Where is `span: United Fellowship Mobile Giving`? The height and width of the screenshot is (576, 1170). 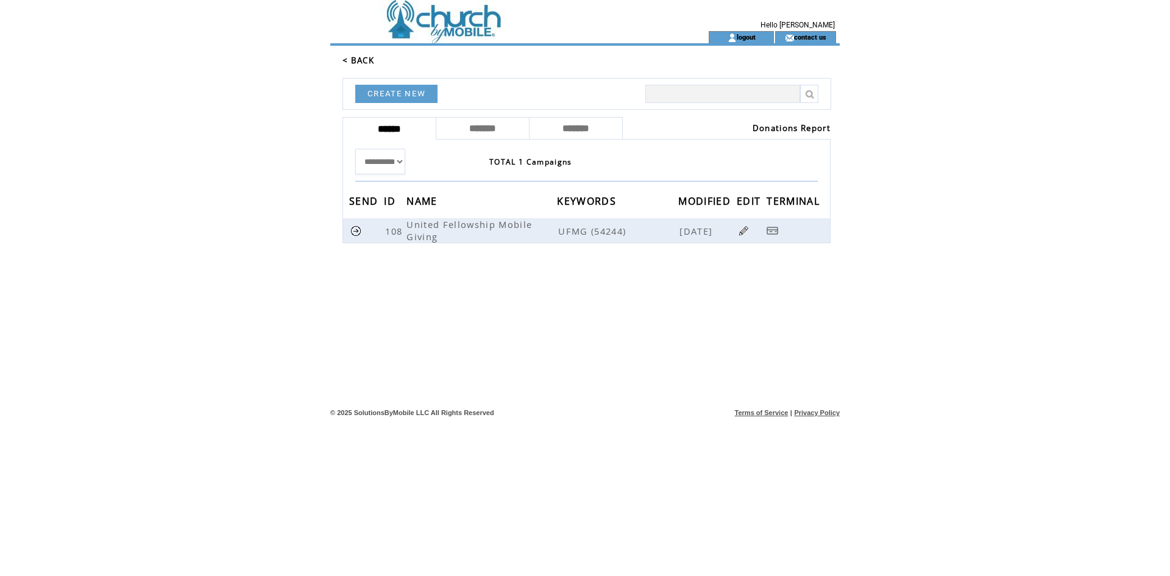 span: United Fellowship Mobile Giving is located at coordinates (469, 230).